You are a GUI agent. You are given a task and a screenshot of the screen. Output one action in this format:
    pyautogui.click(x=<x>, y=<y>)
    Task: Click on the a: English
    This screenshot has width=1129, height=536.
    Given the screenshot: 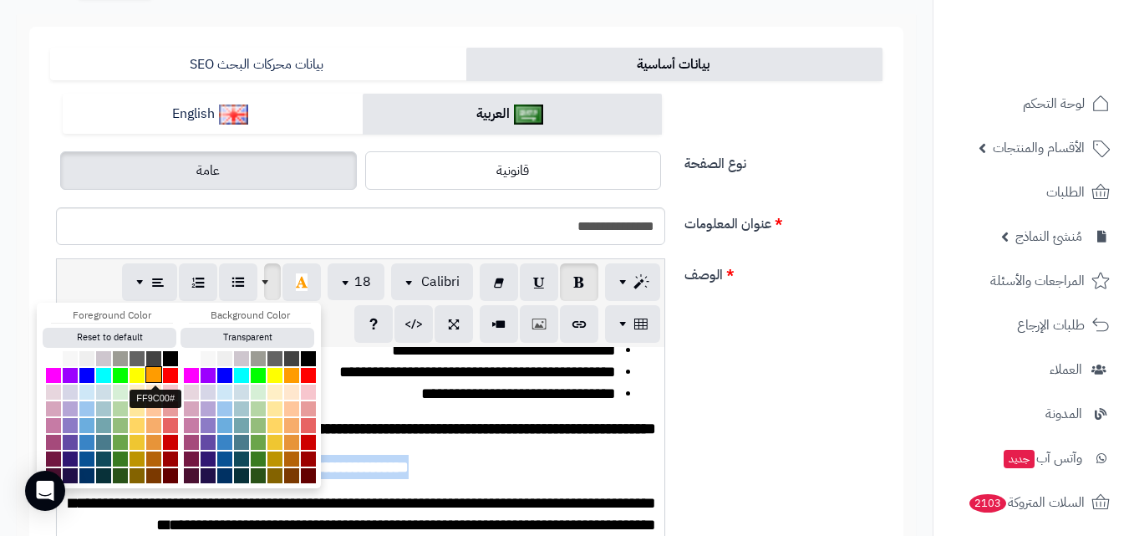 What is the action you would take?
    pyautogui.click(x=212, y=114)
    